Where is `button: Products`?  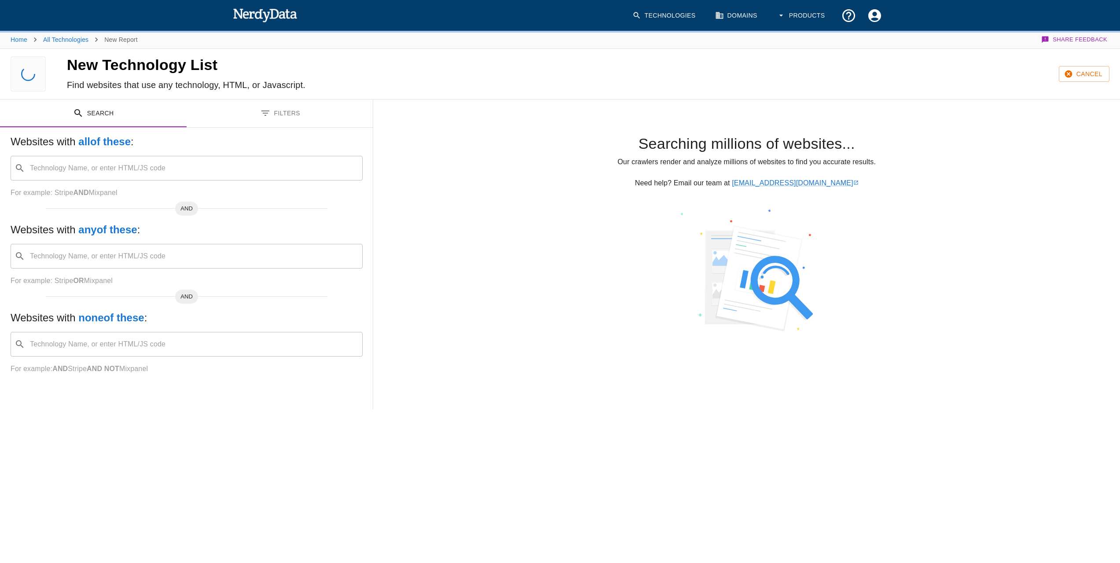 button: Products is located at coordinates (802, 15).